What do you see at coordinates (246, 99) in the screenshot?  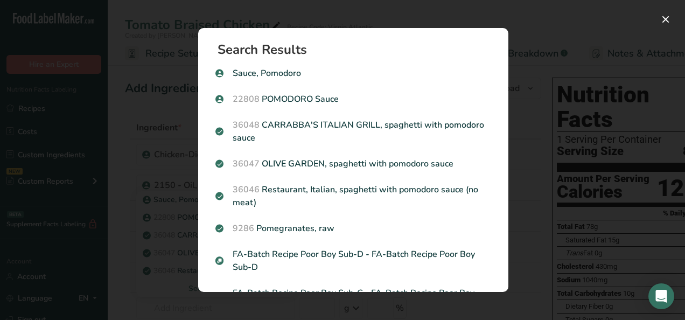 I see `span: 22808` at bounding box center [246, 99].